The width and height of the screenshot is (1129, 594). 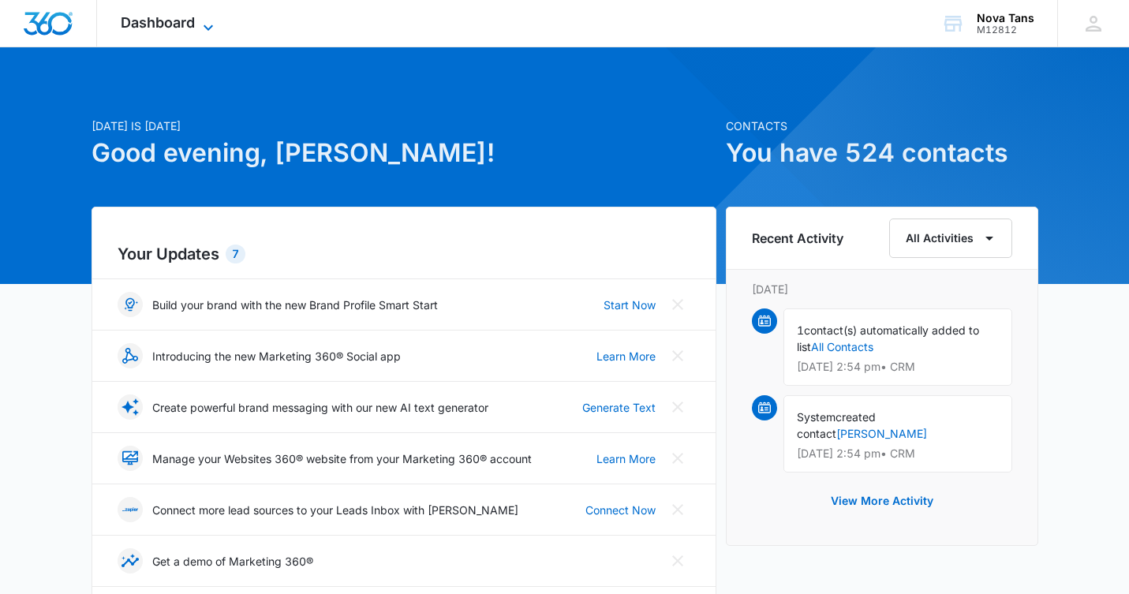 What do you see at coordinates (1005, 18) in the screenshot?
I see `div: account name` at bounding box center [1005, 18].